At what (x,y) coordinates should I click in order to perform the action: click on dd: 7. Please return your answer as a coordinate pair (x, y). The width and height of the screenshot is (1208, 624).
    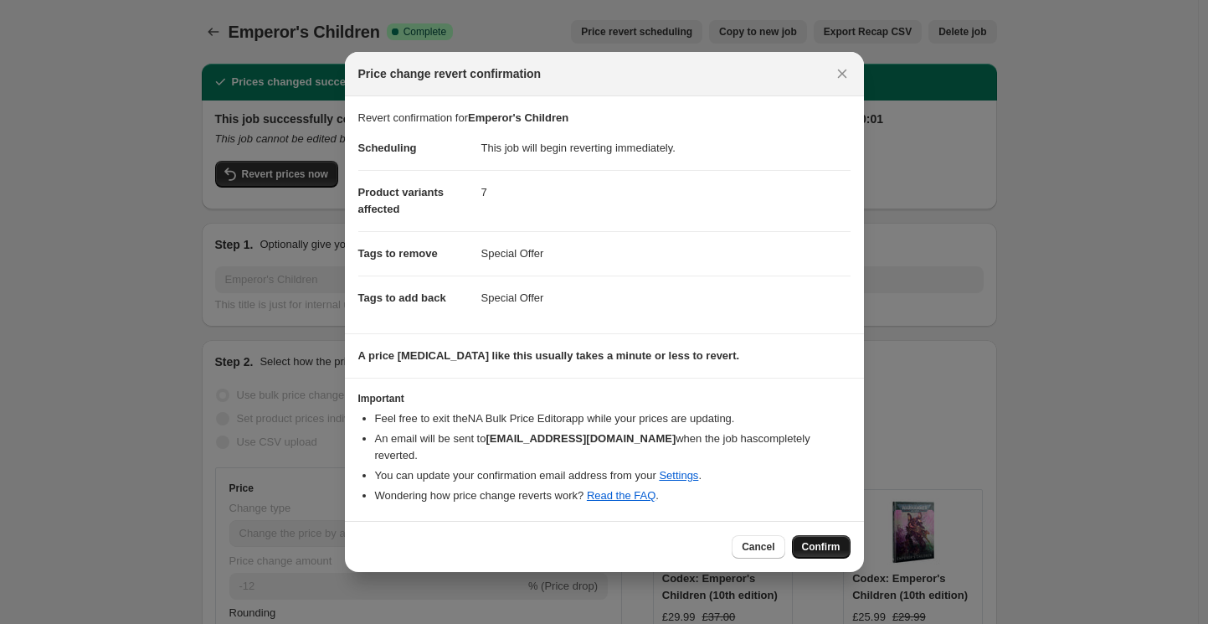
    Looking at the image, I should click on (666, 192).